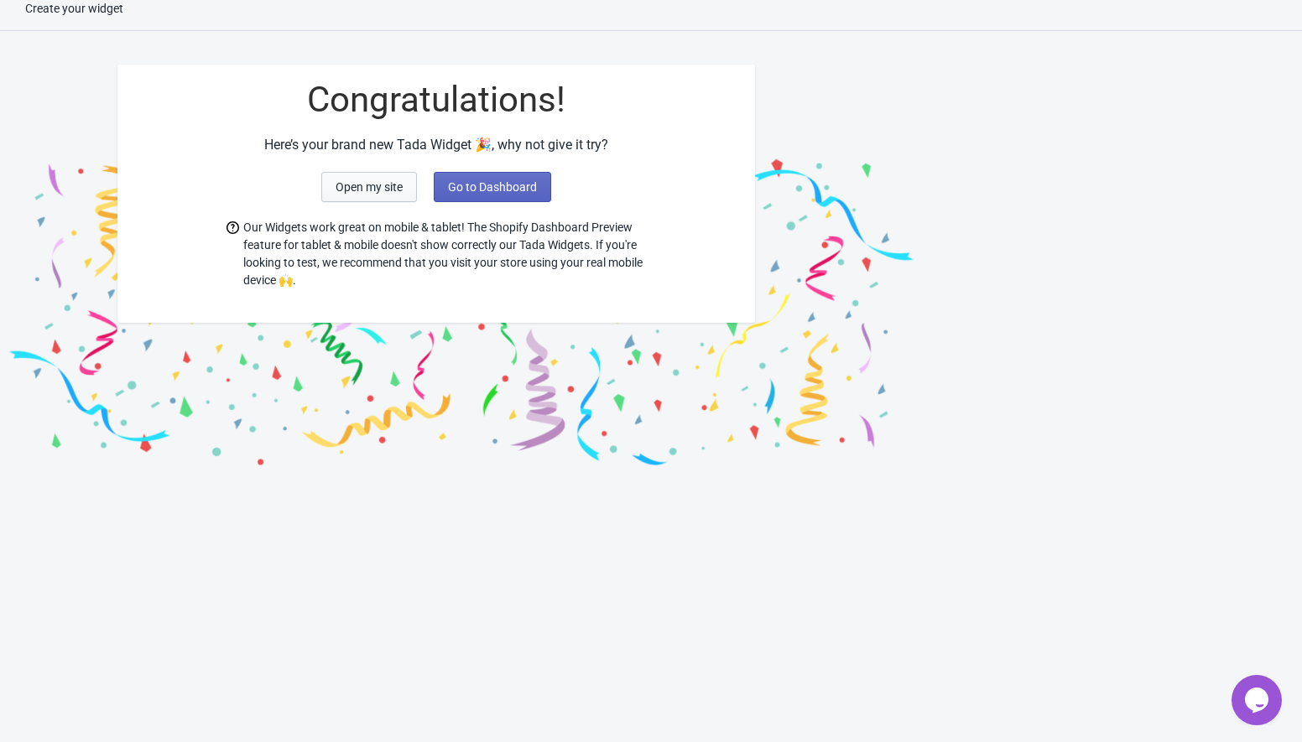 This screenshot has height=742, width=1302. What do you see at coordinates (436, 145) in the screenshot?
I see `div: Here’s your brand new Tada Widget 🎉, why not give it try?` at bounding box center [436, 145].